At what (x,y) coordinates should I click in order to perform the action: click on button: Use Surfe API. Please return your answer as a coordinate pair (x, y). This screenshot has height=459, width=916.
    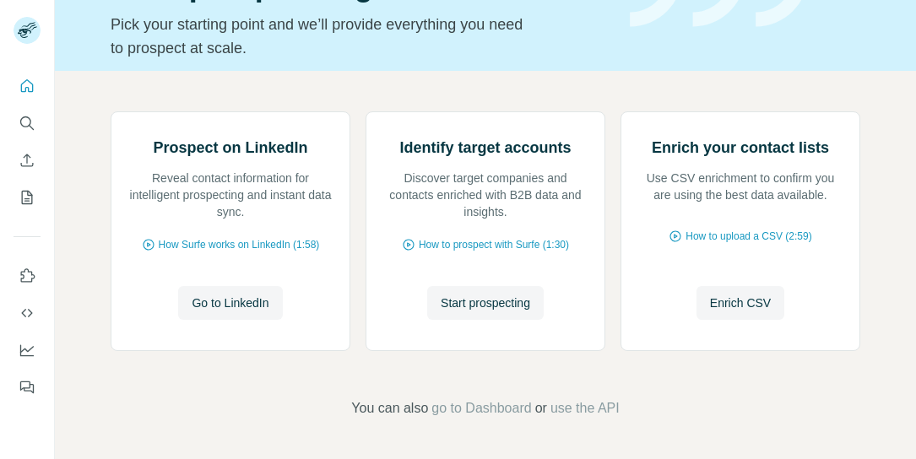
    Looking at the image, I should click on (27, 313).